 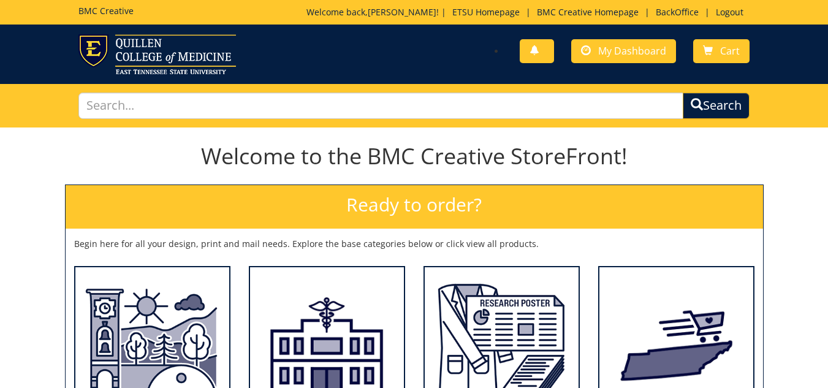 I want to click on a: ETSU Homepage, so click(x=486, y=12).